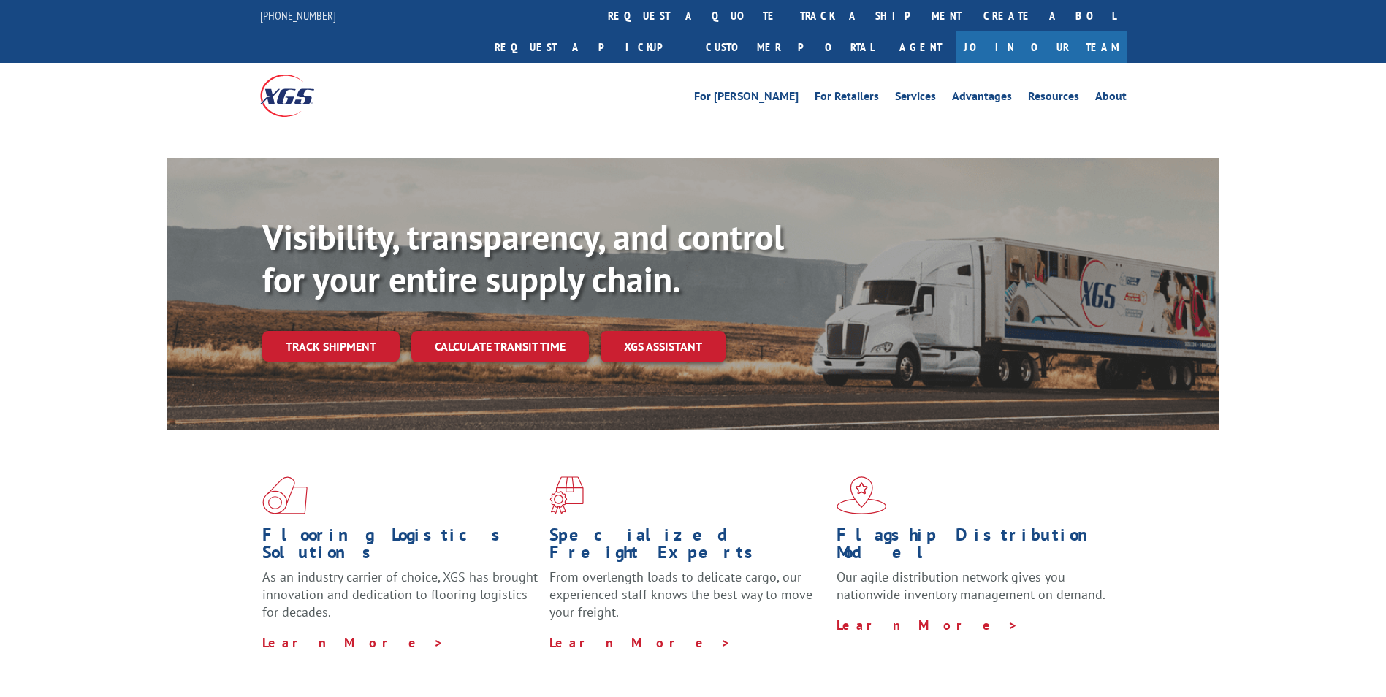 The image size is (1386, 697). What do you see at coordinates (500, 346) in the screenshot?
I see `a: Calculate transit time` at bounding box center [500, 346].